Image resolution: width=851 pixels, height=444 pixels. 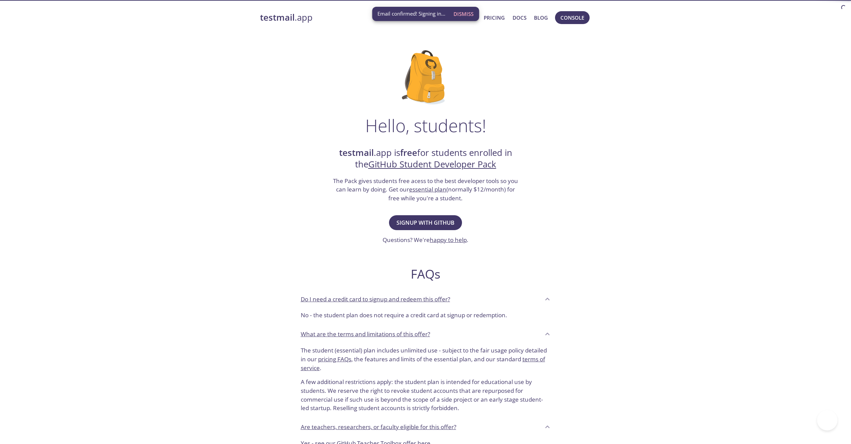 What do you see at coordinates (425, 159) in the screenshot?
I see `h2: .app is for students enrolled in the` at bounding box center [425, 159].